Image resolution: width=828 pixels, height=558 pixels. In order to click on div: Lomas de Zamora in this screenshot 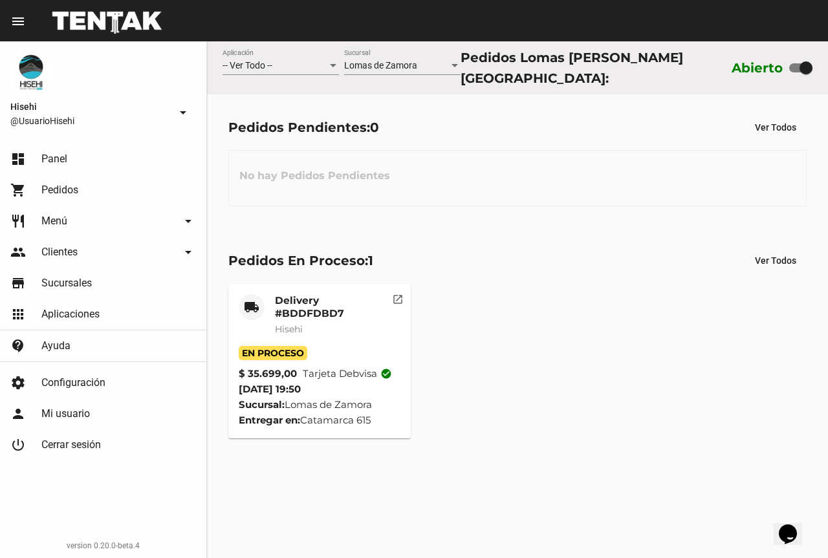, I will do `click(319, 405)`.